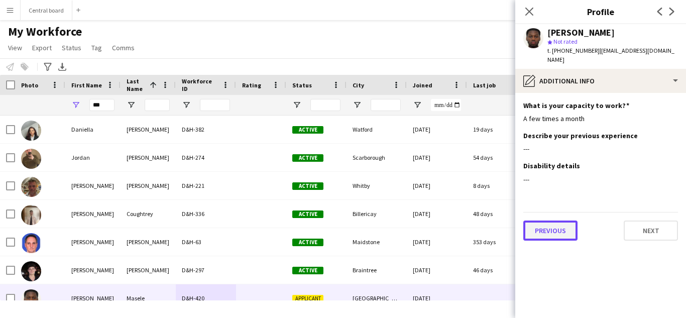 The height and width of the screenshot is (318, 686). Describe the element at coordinates (252, 85) in the screenshot. I see `span: Rating` at that location.